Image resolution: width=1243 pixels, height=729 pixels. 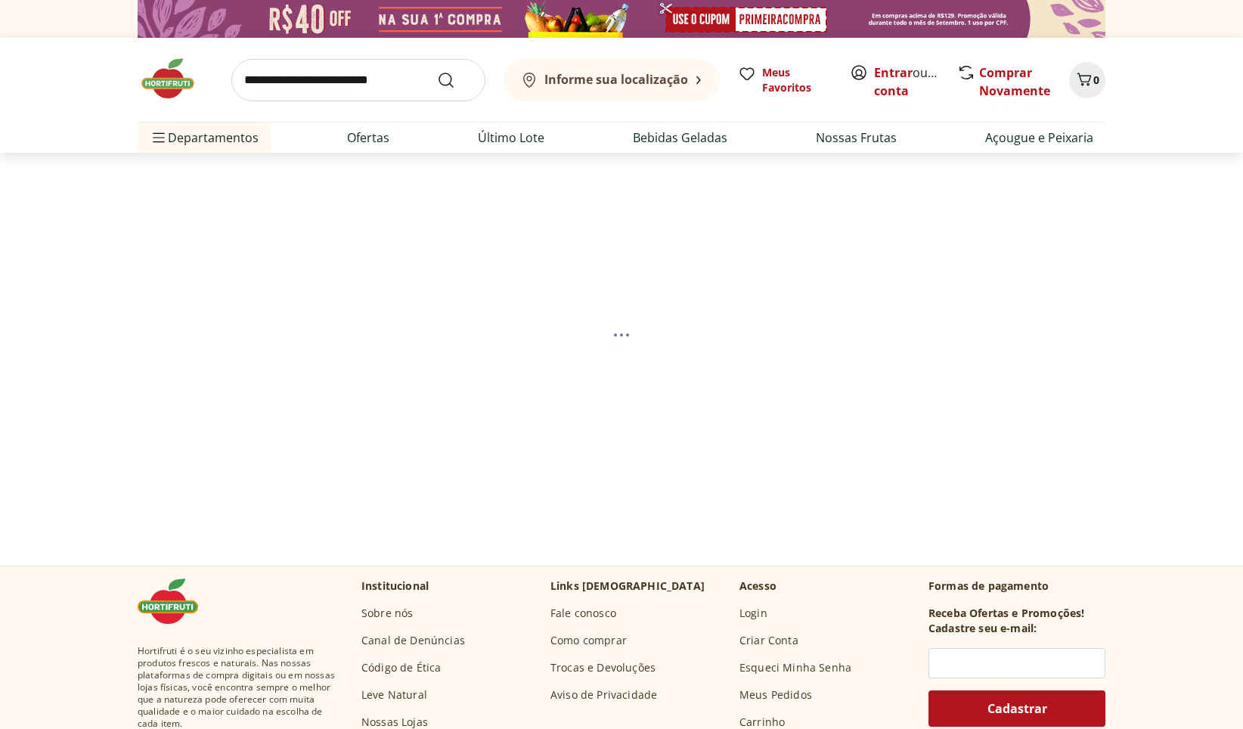 What do you see at coordinates (455, 80) in the screenshot?
I see `button: Submit Search` at bounding box center [455, 80].